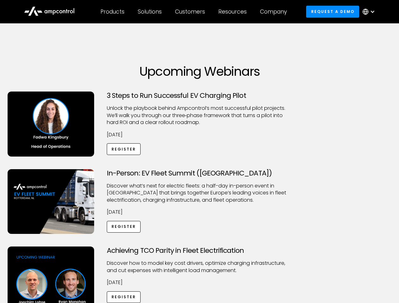  What do you see at coordinates (273, 12) in the screenshot?
I see `div: Company` at bounding box center [273, 12].